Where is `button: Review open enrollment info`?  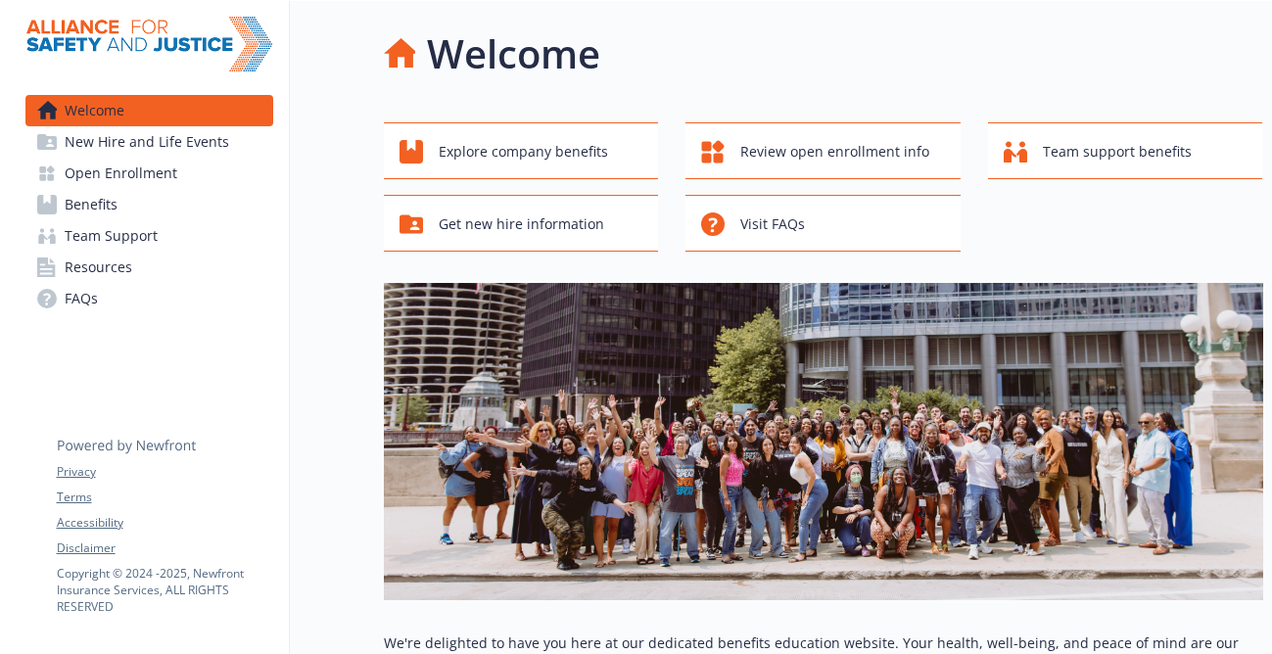
button: Review open enrollment info is located at coordinates (823, 151).